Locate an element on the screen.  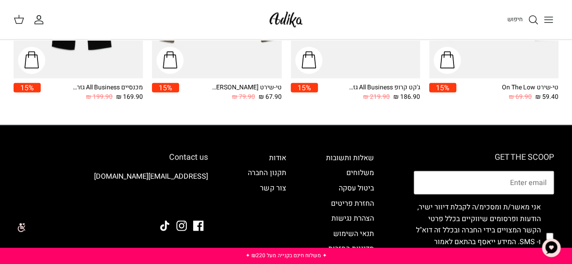
a: מדיניות החזרות is located at coordinates (351, 249).